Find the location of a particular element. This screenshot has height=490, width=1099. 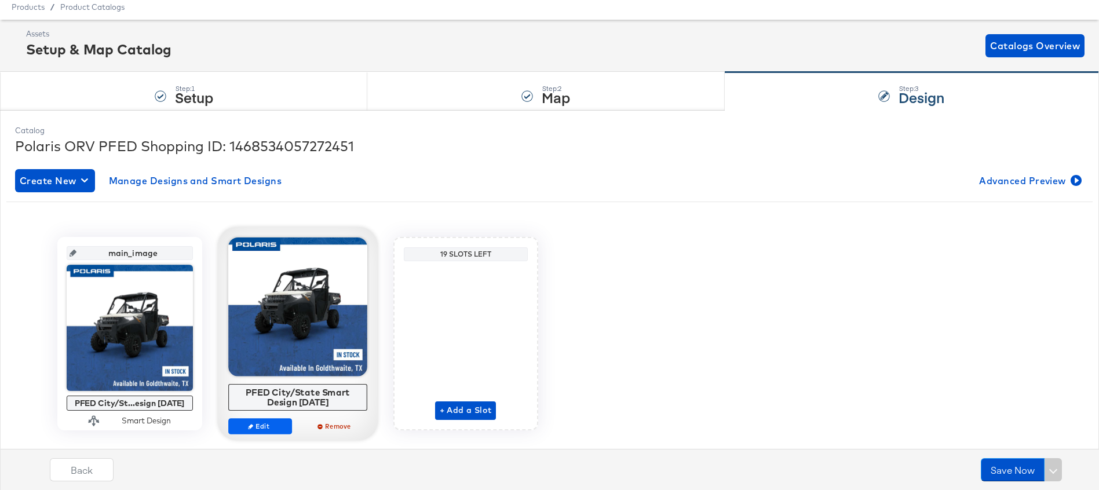

a: Product Catalogs is located at coordinates (92, 7).